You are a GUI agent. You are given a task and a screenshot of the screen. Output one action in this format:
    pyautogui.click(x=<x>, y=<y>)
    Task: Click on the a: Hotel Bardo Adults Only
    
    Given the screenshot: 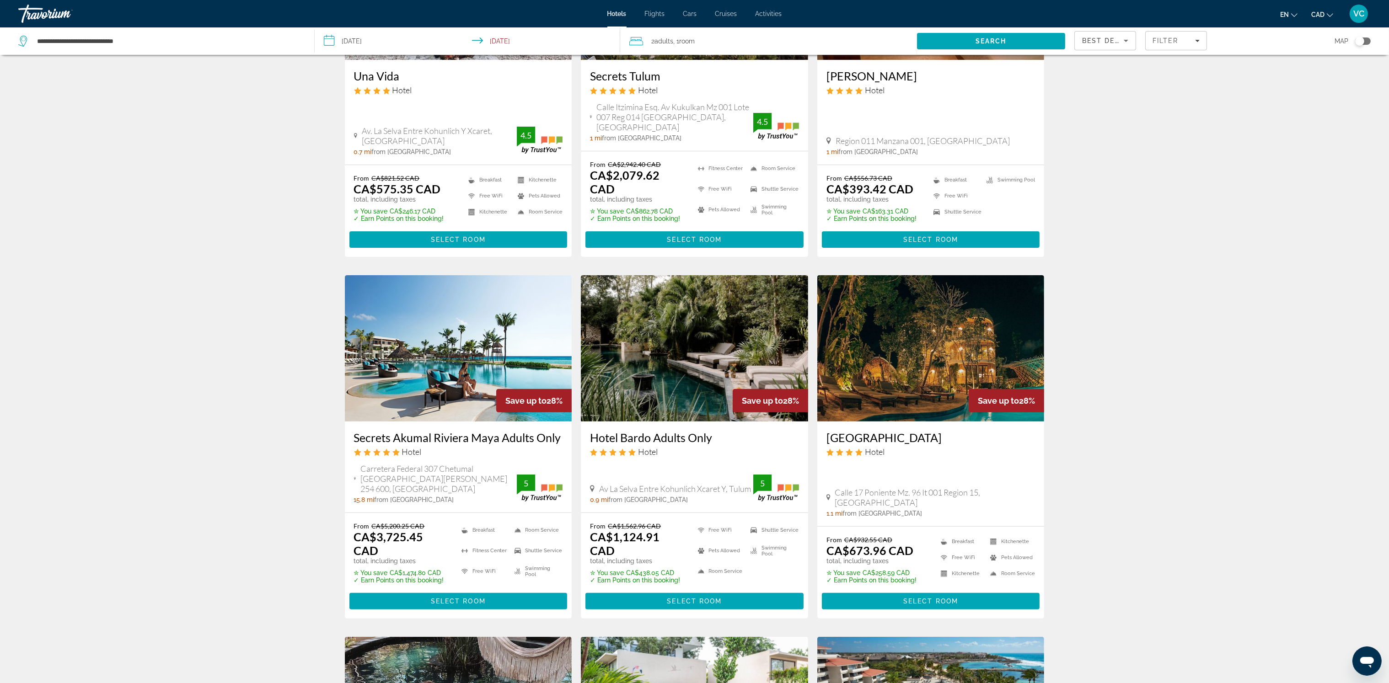 What is the action you would take?
    pyautogui.click(x=694, y=348)
    